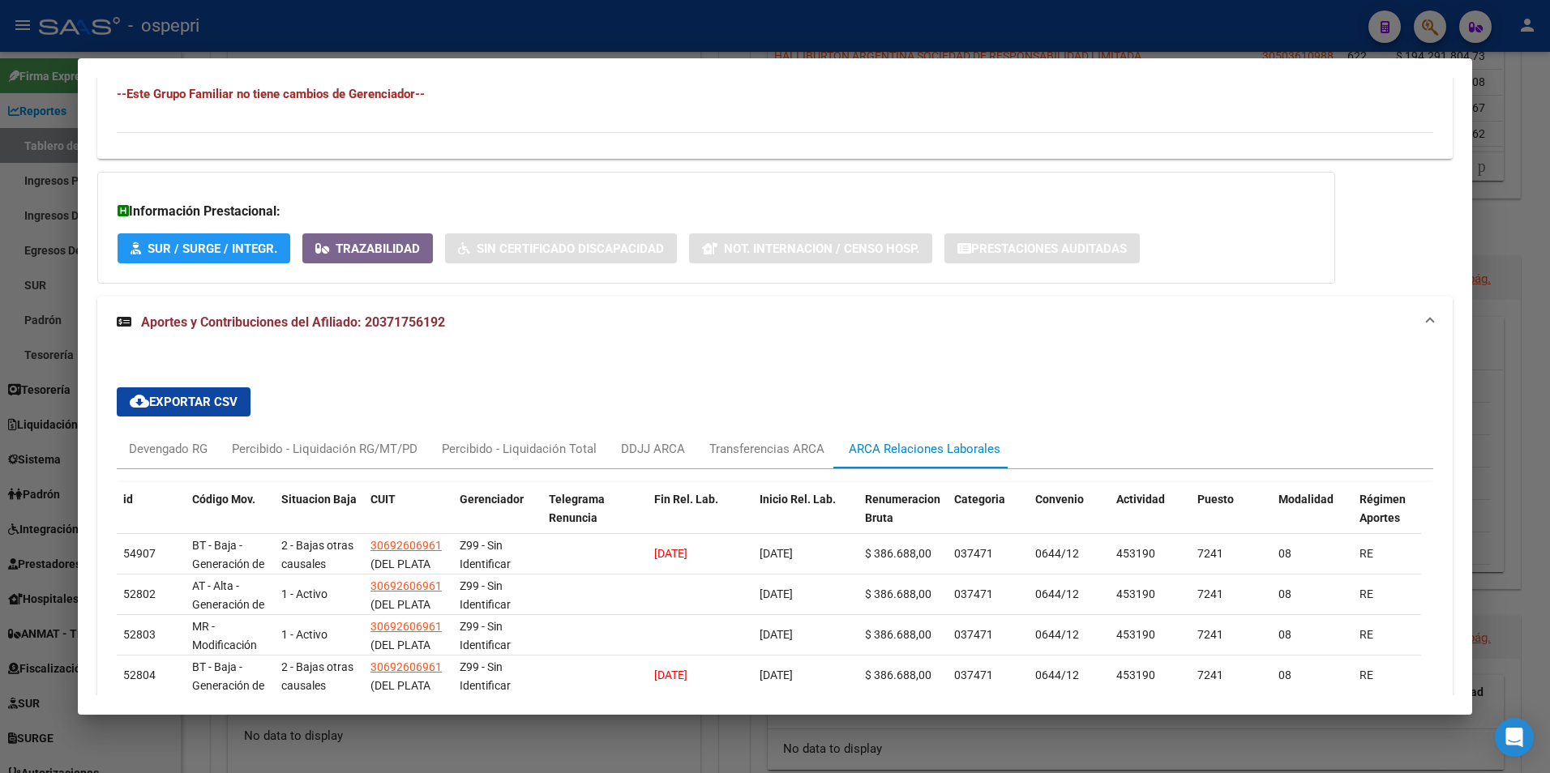 The height and width of the screenshot is (773, 1550). What do you see at coordinates (491, 499) in the screenshot?
I see `span: Gerenciador` at bounding box center [491, 499].